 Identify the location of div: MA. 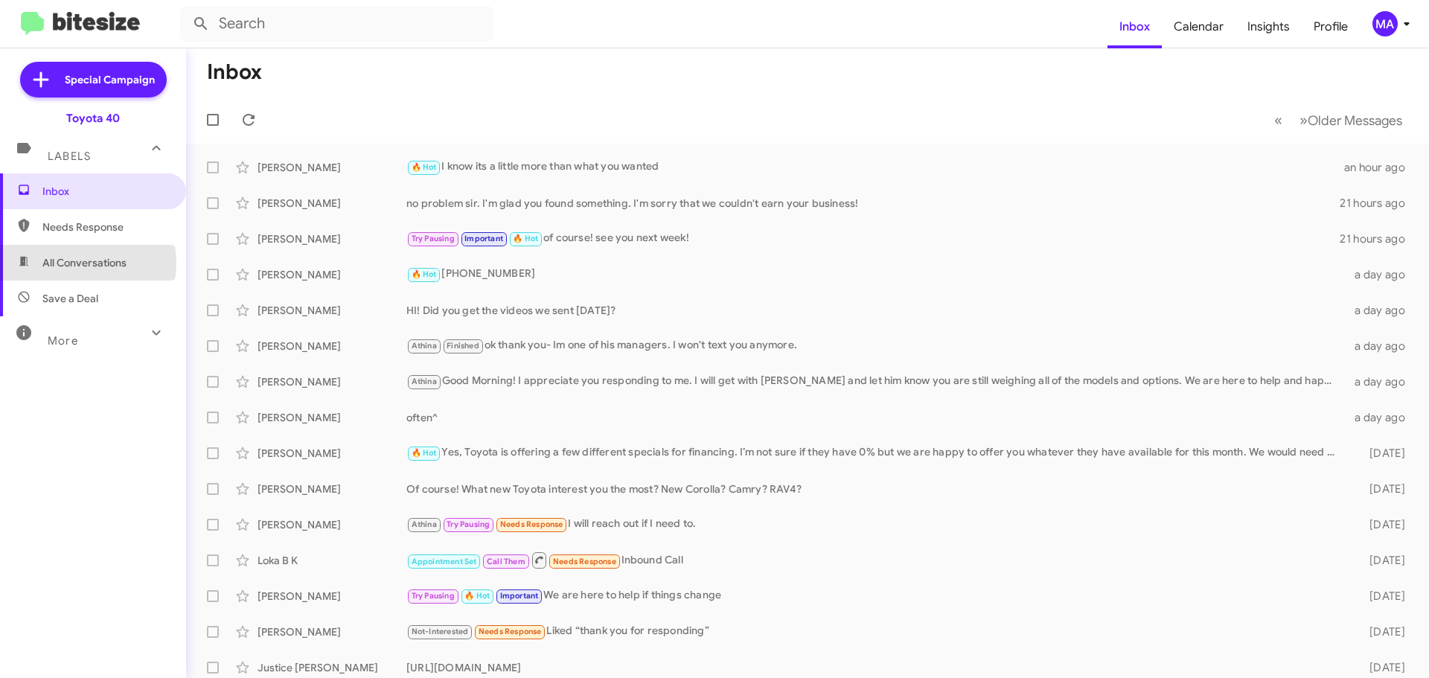
(1385, 24).